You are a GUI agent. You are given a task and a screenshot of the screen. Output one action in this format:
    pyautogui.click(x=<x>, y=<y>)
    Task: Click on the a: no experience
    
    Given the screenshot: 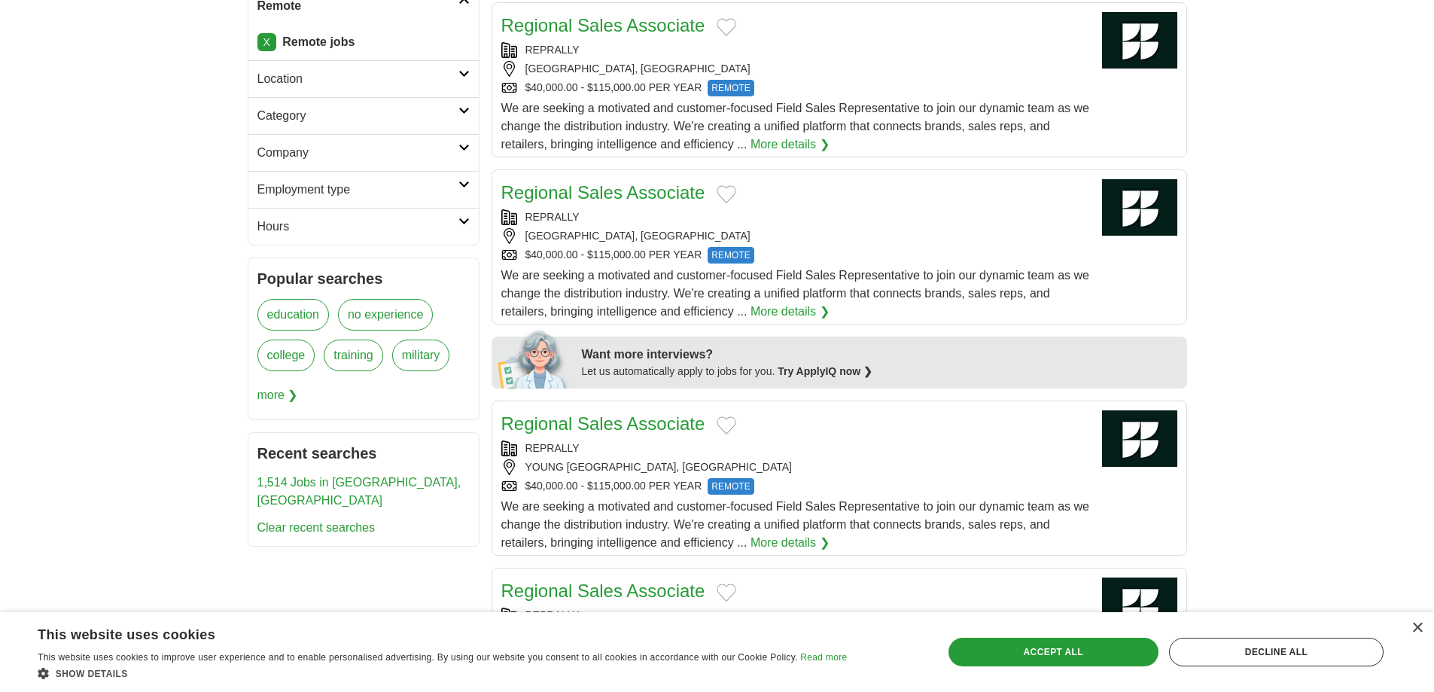 What is the action you would take?
    pyautogui.click(x=385, y=315)
    